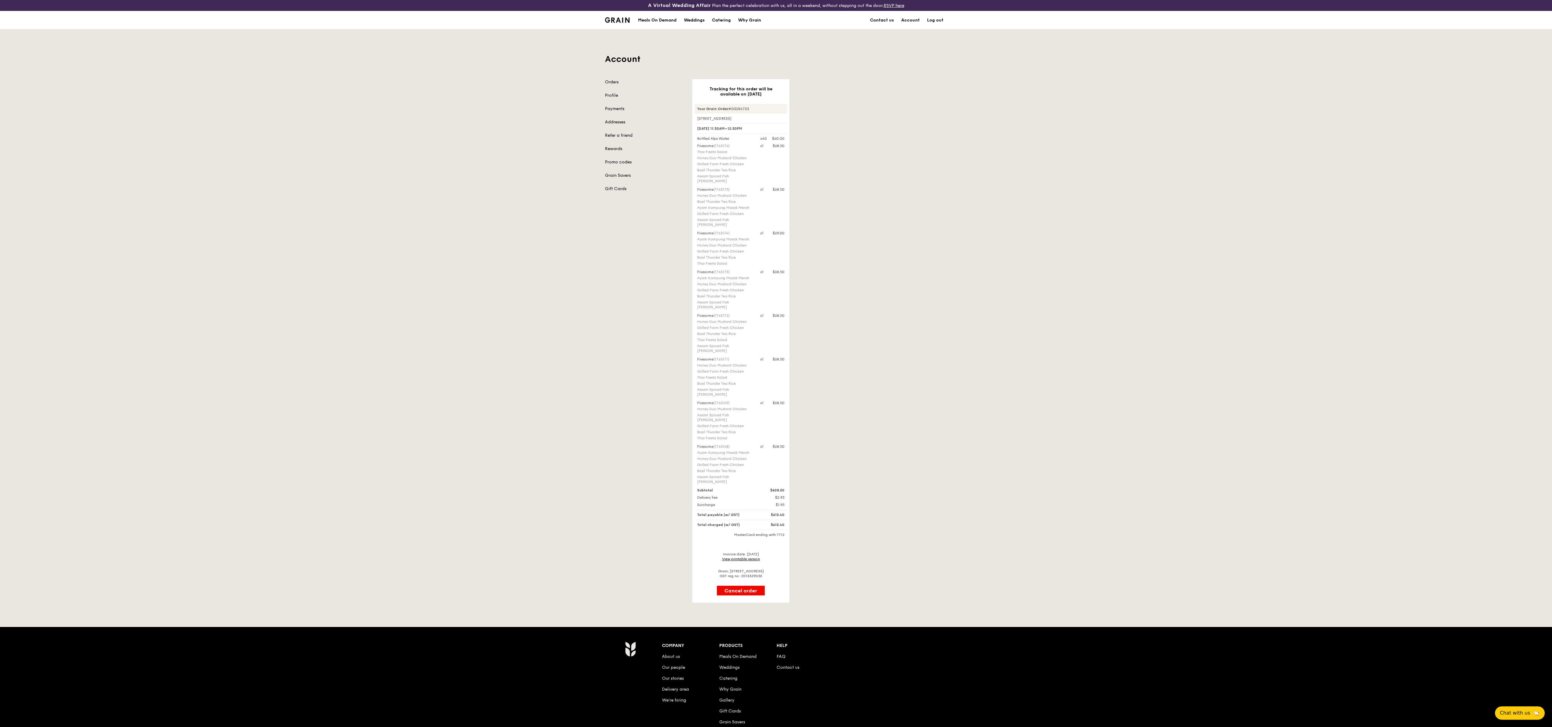 The width and height of the screenshot is (1552, 727). I want to click on a: About us, so click(671, 656).